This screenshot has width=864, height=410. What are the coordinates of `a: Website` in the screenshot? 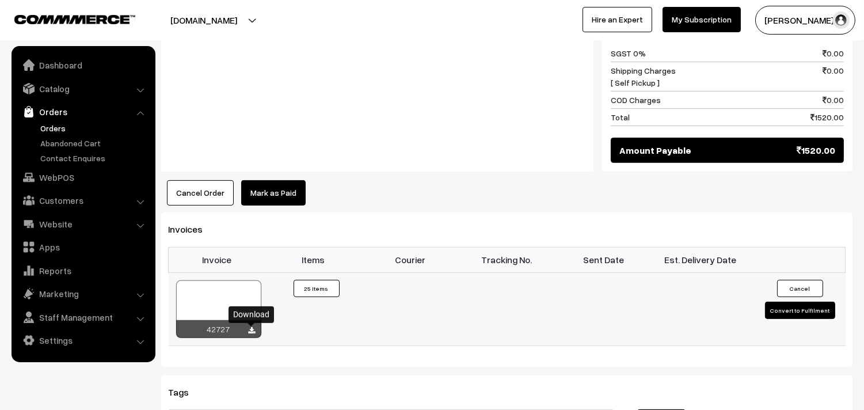 It's located at (83, 224).